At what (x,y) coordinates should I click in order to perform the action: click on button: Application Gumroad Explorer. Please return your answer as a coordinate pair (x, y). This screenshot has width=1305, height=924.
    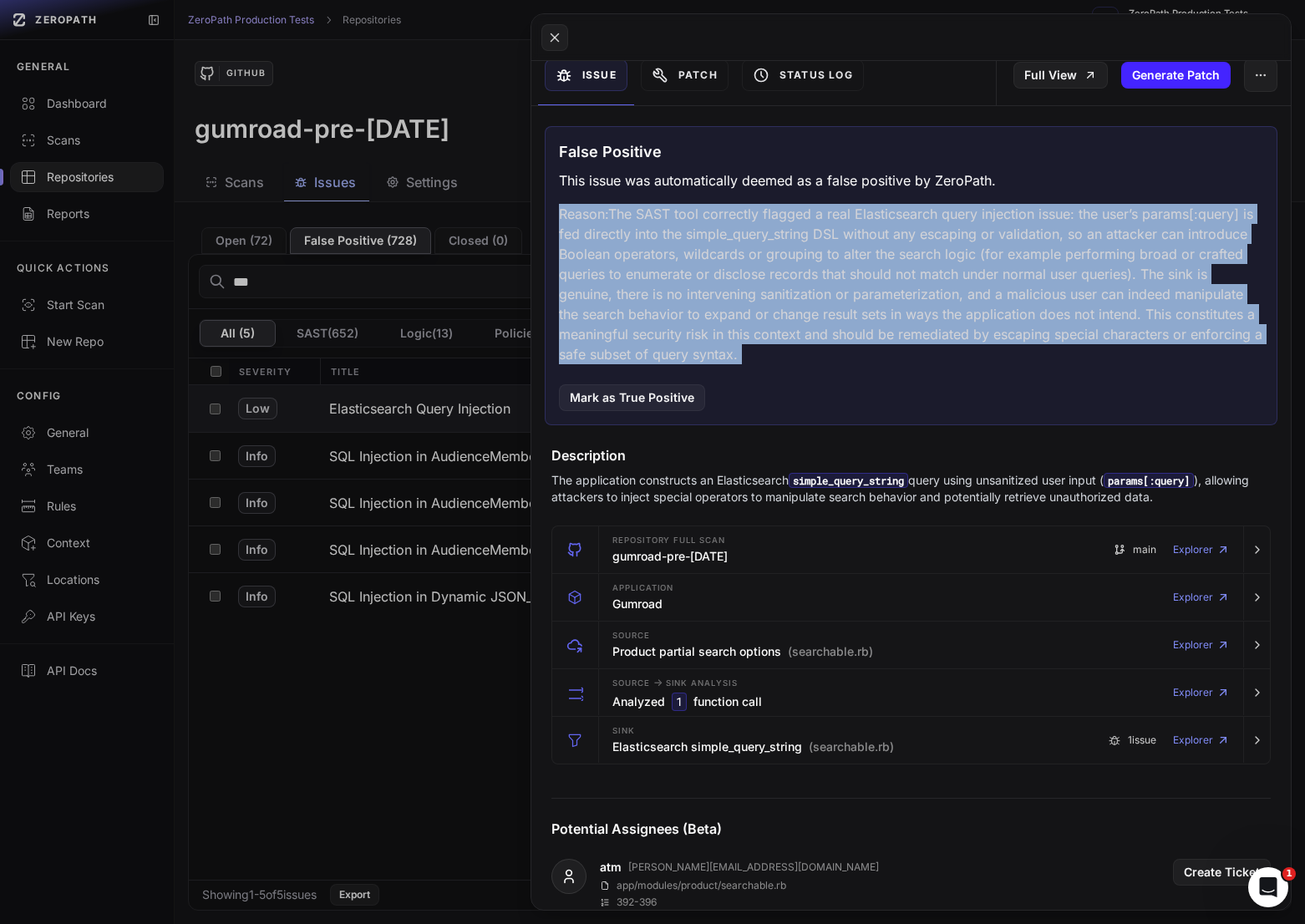
    Looking at the image, I should click on (910, 597).